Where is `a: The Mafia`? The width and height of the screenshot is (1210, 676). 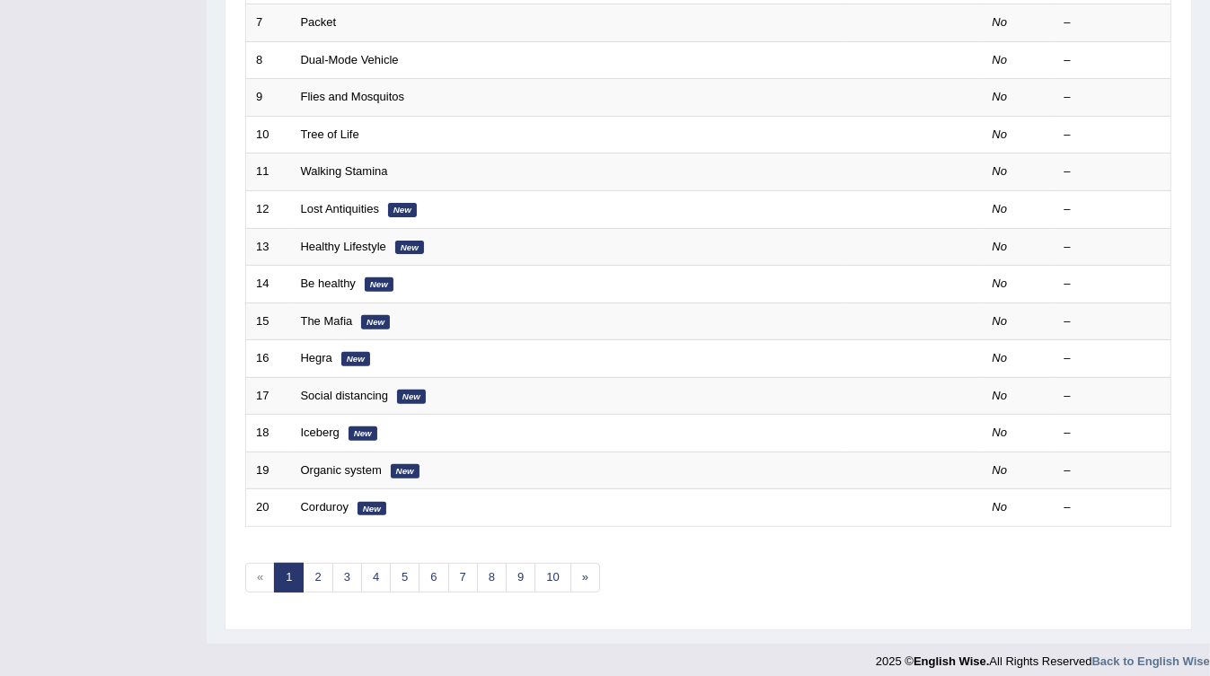 a: The Mafia is located at coordinates (327, 321).